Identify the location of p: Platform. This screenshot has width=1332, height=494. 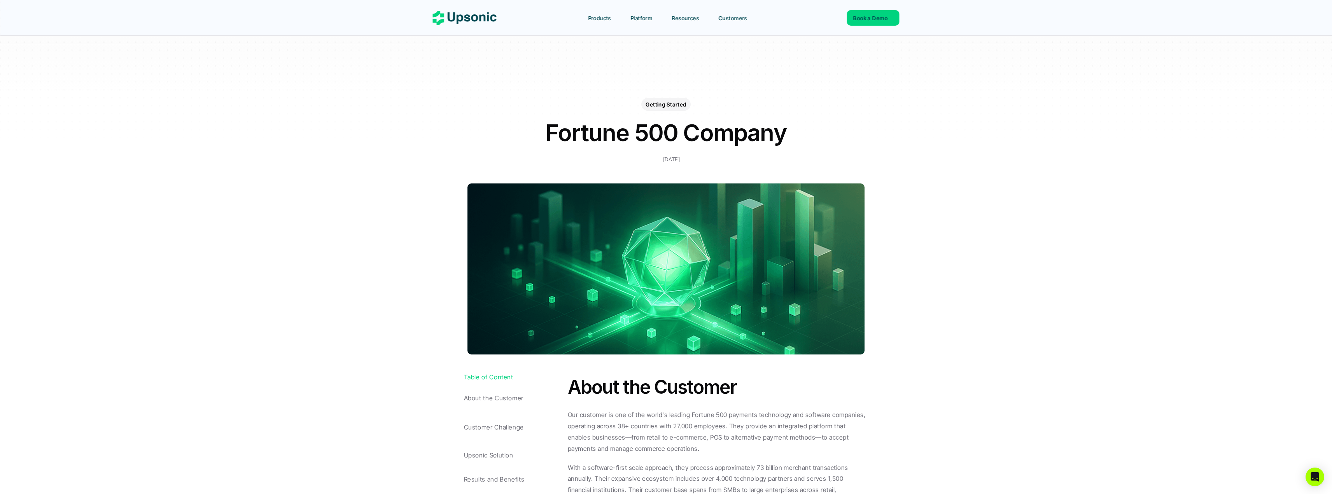
(641, 18).